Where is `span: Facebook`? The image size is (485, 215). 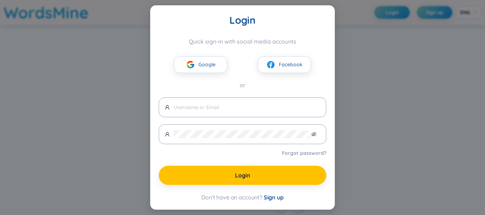 span: Facebook is located at coordinates (290, 65).